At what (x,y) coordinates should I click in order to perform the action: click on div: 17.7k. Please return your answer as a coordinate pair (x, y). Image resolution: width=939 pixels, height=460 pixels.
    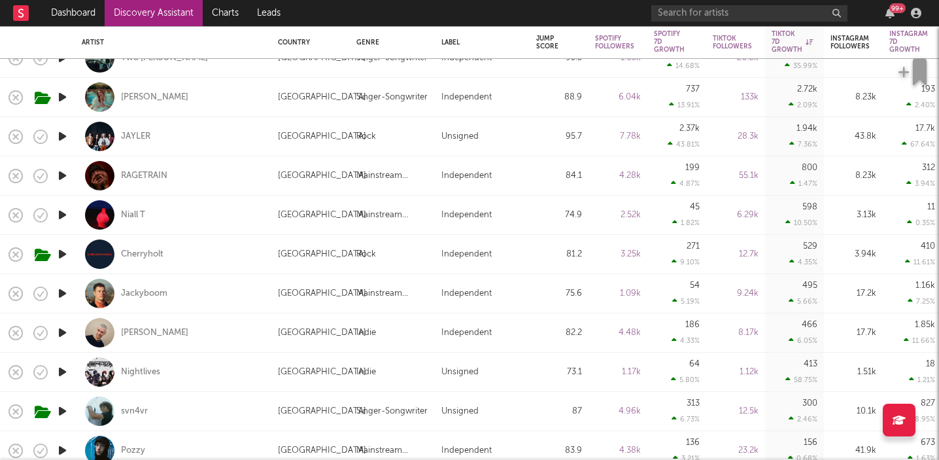
    Looking at the image, I should click on (925, 128).